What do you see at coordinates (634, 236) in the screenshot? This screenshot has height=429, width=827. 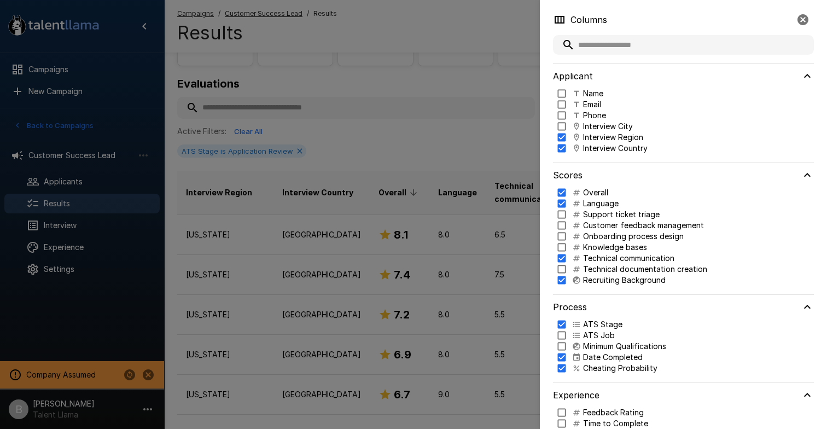 I see `p: Onboarding process design` at bounding box center [634, 236].